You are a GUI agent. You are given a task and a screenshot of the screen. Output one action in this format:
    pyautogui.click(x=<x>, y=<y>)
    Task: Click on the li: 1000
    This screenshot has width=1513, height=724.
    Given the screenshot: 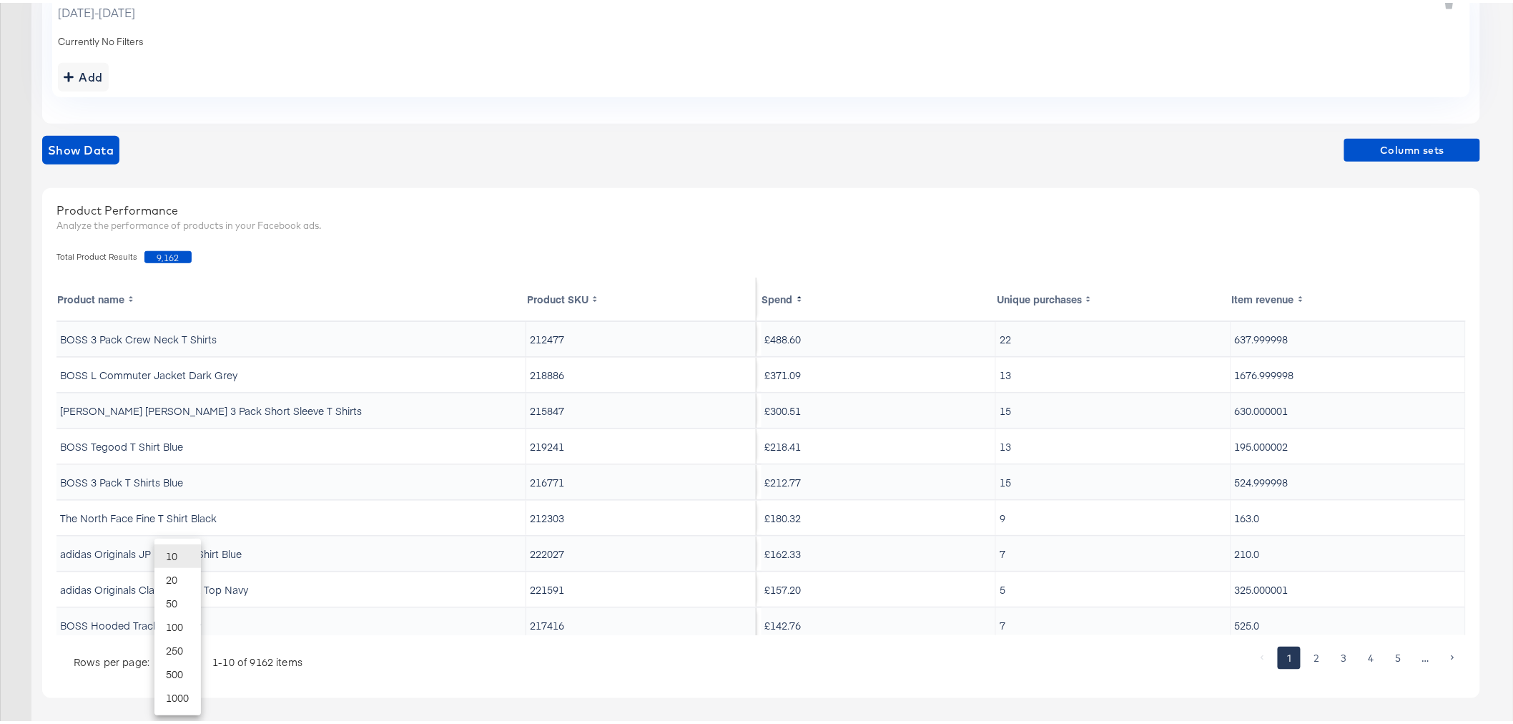 What is the action you would take?
    pyautogui.click(x=177, y=694)
    